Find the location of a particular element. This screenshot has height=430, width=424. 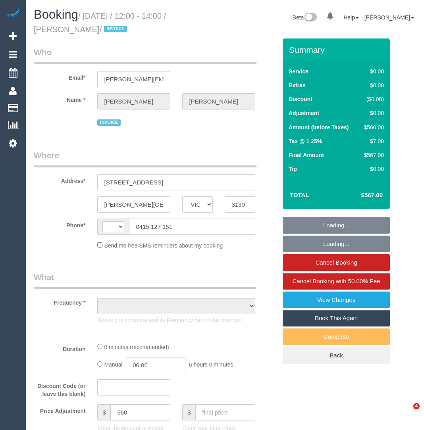

label: Email* is located at coordinates (60, 76).